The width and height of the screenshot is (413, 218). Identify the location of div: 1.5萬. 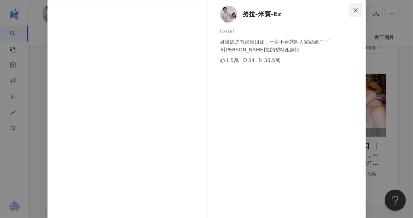
(229, 60).